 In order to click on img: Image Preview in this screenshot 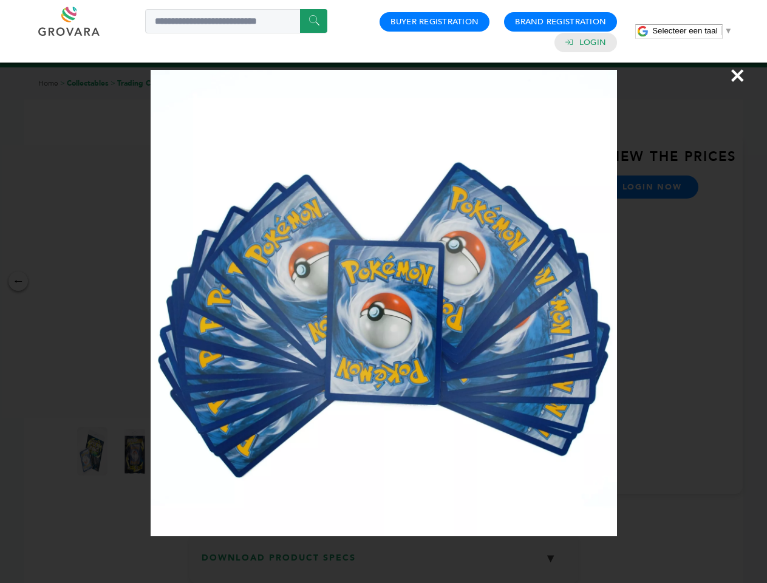, I will do `click(384, 303)`.